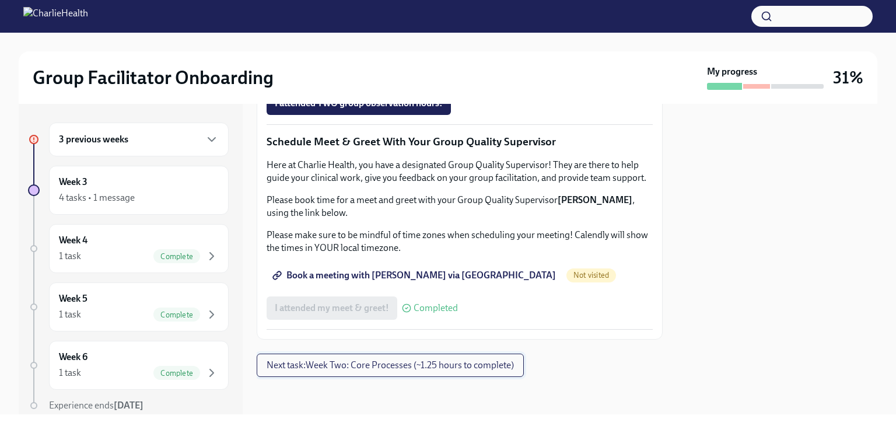 The height and width of the screenshot is (426, 896). Describe the element at coordinates (73, 182) in the screenshot. I see `h6: Week 3` at that location.